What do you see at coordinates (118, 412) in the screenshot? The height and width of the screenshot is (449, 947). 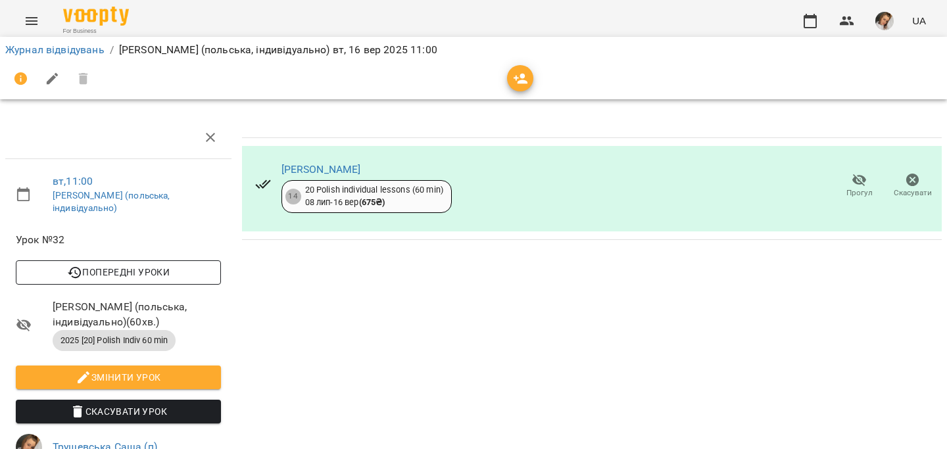 I see `span: Скасувати Урок` at bounding box center [118, 412].